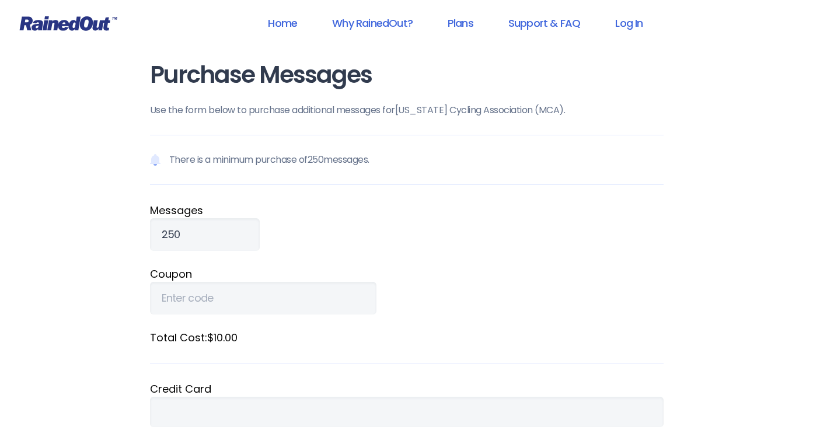  Describe the element at coordinates (407, 160) in the screenshot. I see `p: There is a minimum purchase of 250 messages.` at that location.